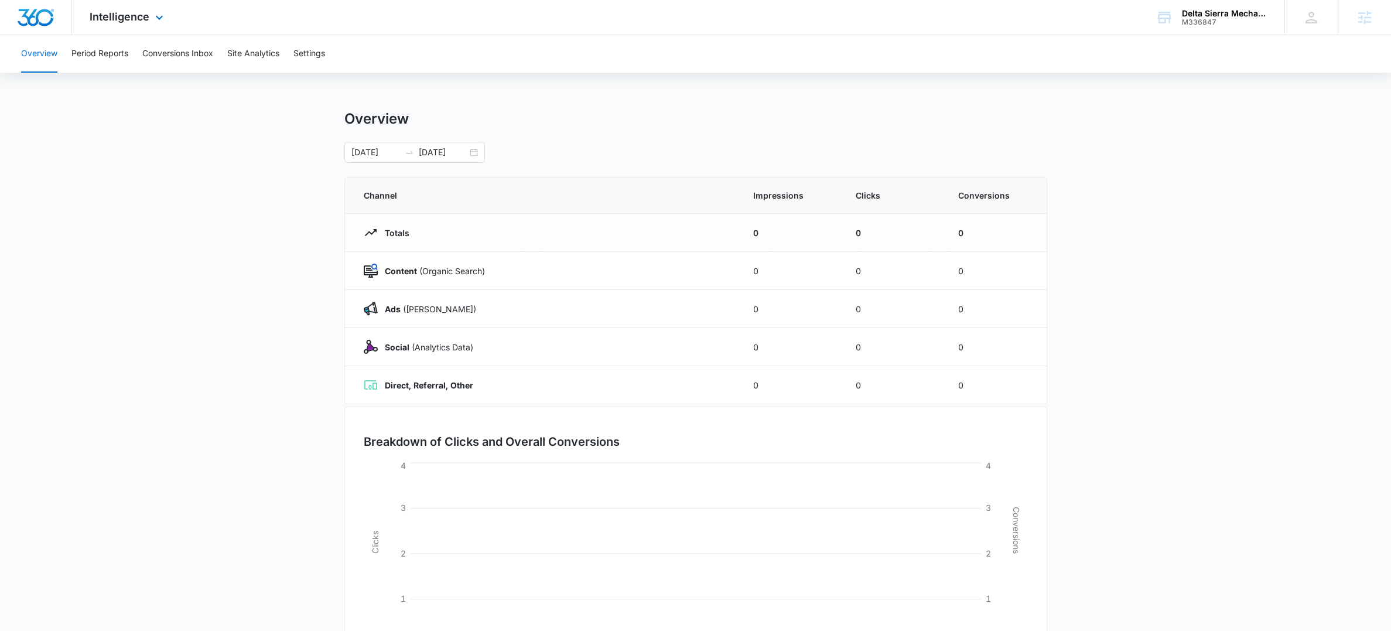 The height and width of the screenshot is (631, 1391). Describe the element at coordinates (393, 309) in the screenshot. I see `strong: Ads` at that location.